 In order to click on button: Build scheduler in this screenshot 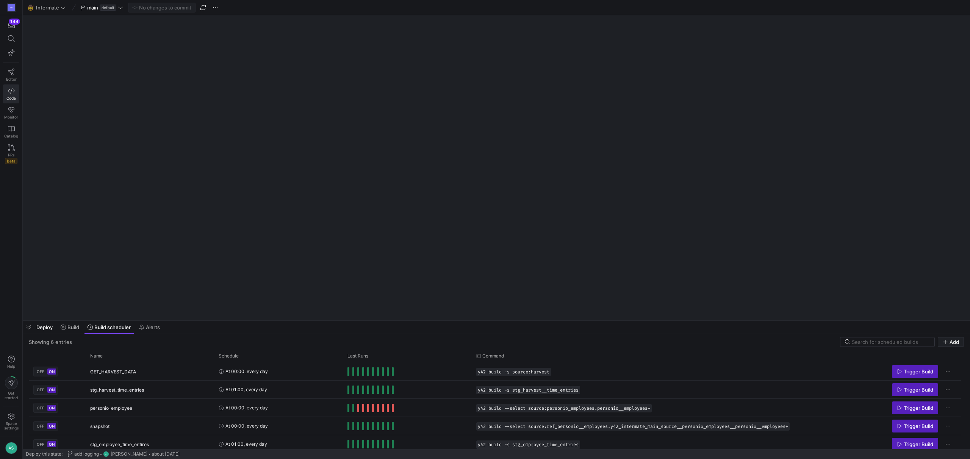, I will do `click(109, 327)`.